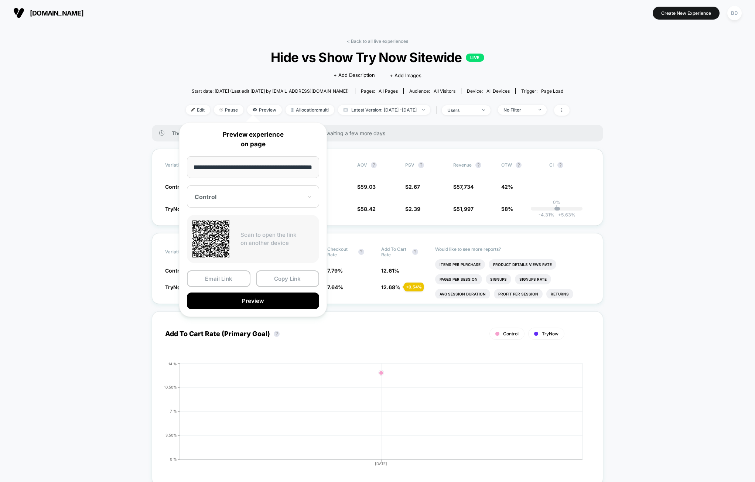 Image resolution: width=755 pixels, height=482 pixels. Describe the element at coordinates (388, 91) in the screenshot. I see `span: all pages` at that location.